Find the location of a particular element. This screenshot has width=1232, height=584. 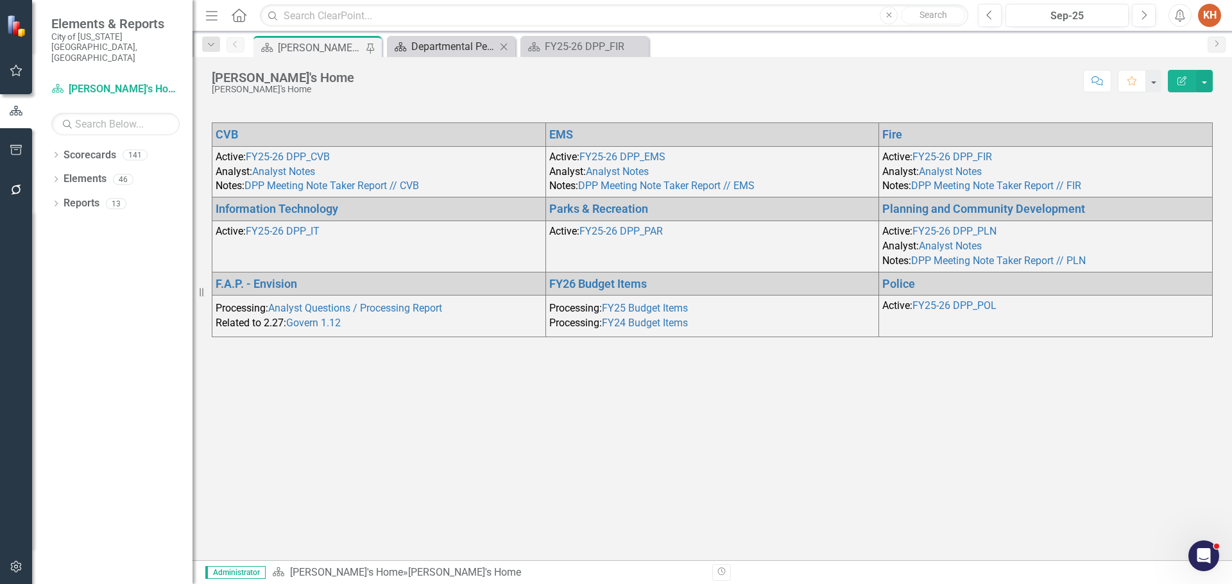

a: Elements is located at coordinates (85, 179).